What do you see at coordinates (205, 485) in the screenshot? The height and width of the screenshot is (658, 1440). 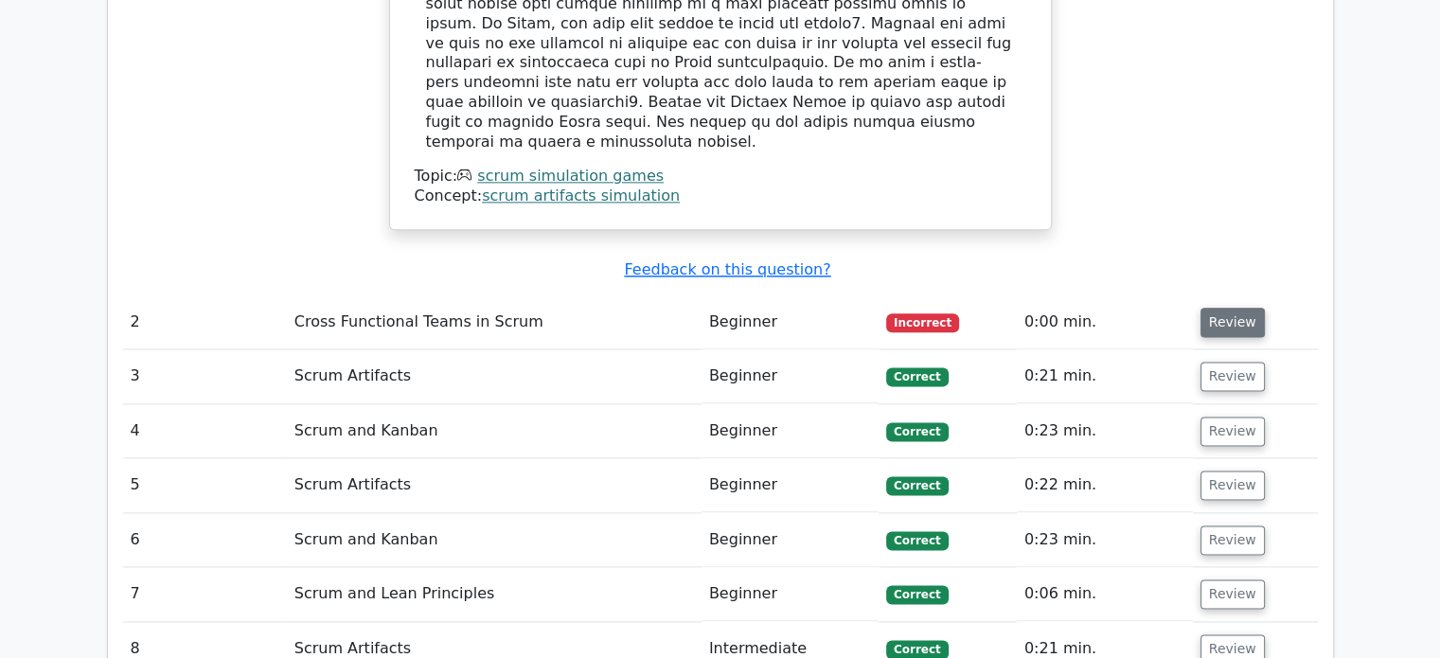 I see `td: 5` at bounding box center [205, 485].